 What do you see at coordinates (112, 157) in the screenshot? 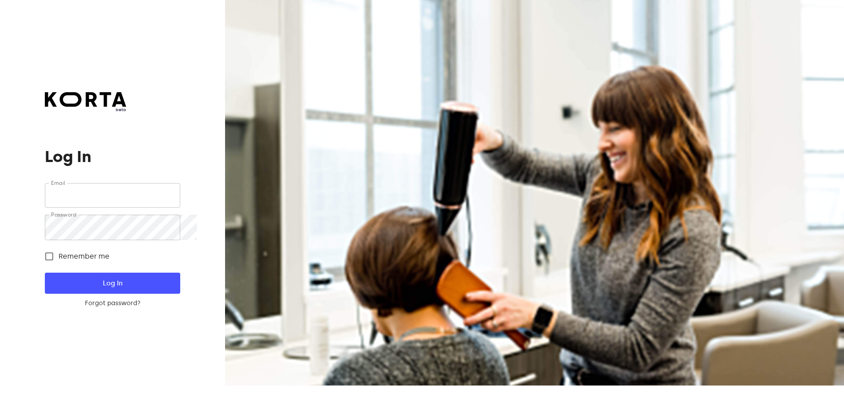
I see `h1: Log In` at bounding box center [112, 157].